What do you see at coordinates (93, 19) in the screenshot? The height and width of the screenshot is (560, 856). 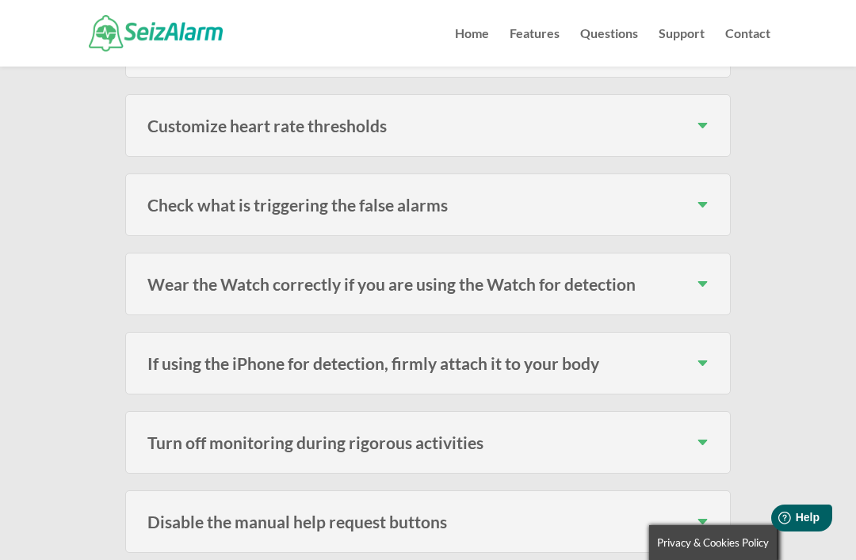 I see `span: Help` at bounding box center [93, 19].